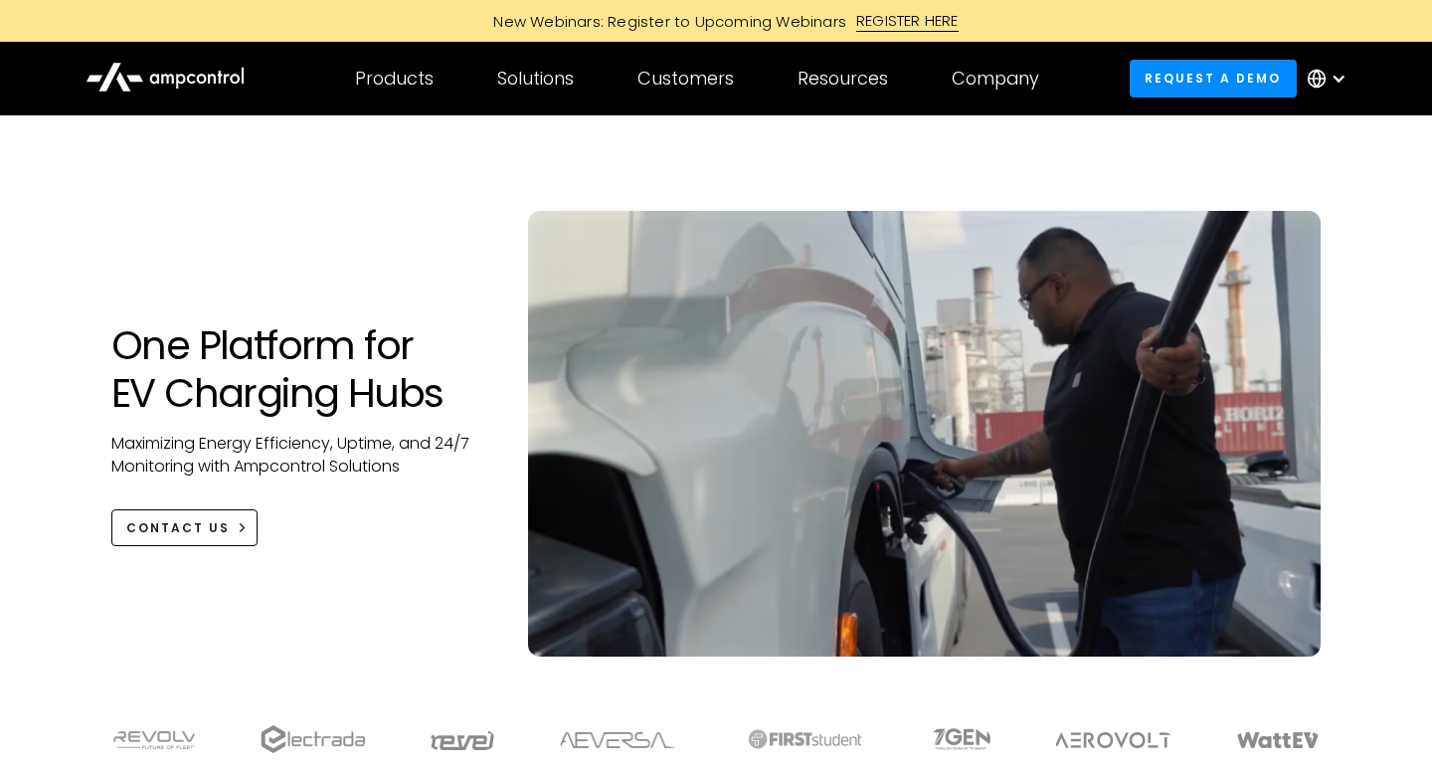 This screenshot has height=774, width=1432. Describe the element at coordinates (685, 79) in the screenshot. I see `div: Customers` at that location.